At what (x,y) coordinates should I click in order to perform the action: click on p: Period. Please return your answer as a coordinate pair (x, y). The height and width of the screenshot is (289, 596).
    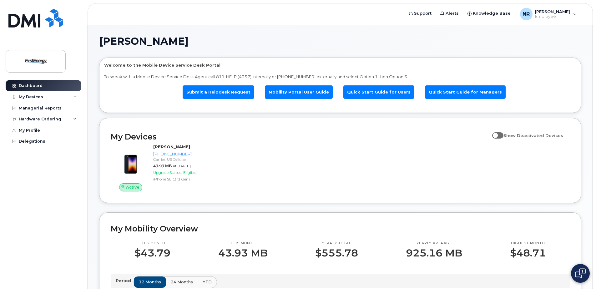
    Looking at the image, I should click on (125, 281).